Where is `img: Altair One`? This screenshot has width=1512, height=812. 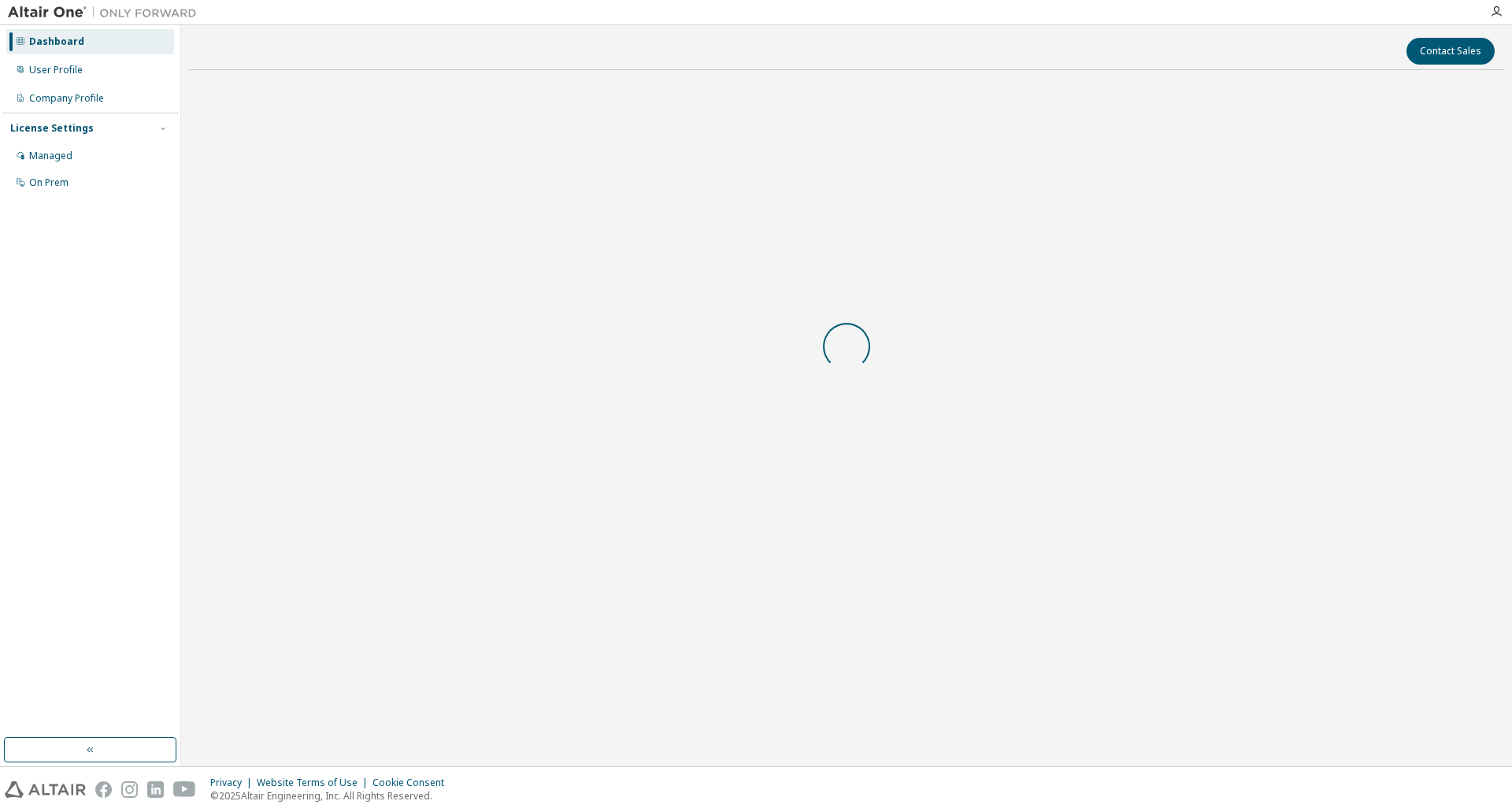 img: Altair One is located at coordinates (106, 13).